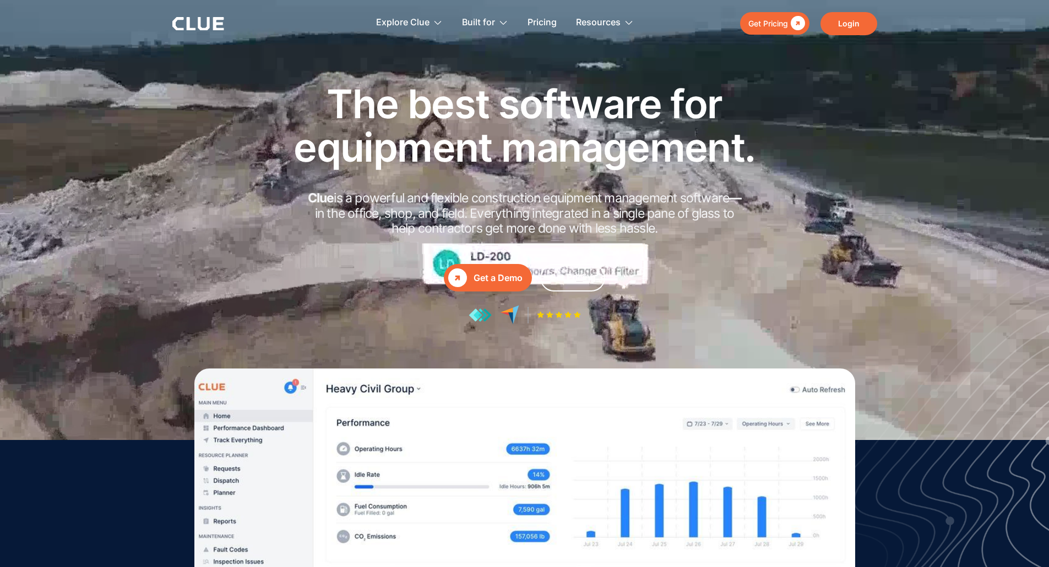 The height and width of the screenshot is (567, 1049). Describe the element at coordinates (402, 23) in the screenshot. I see `div: Explore Clue` at that location.